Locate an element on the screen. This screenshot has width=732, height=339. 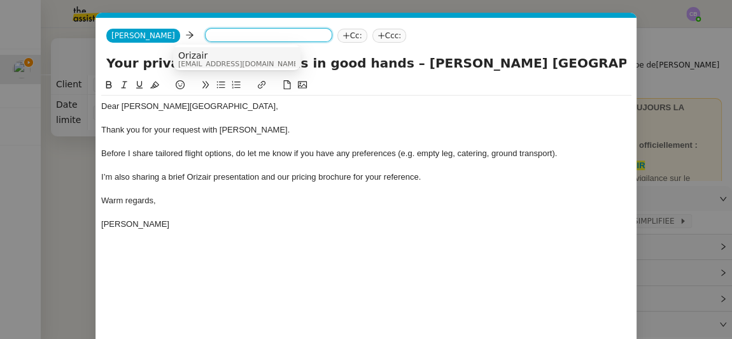
nz-option-item: Orizair is located at coordinates (237, 59).